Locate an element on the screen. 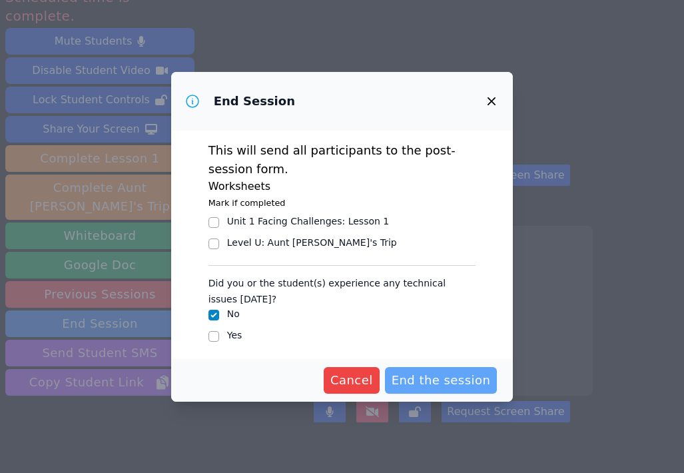 The height and width of the screenshot is (473, 684). span: Cancel is located at coordinates (352, 380).